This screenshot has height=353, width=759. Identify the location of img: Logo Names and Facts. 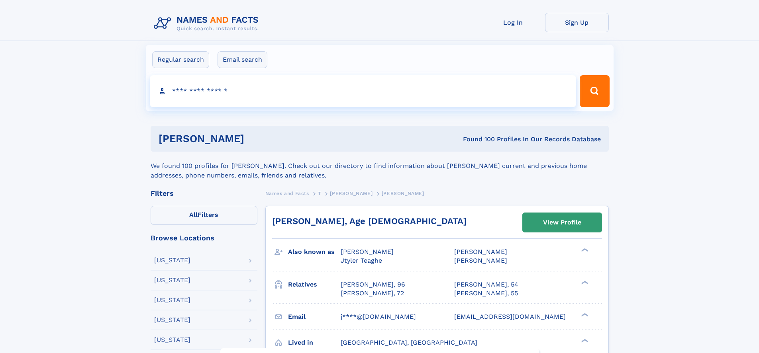
(208, 24).